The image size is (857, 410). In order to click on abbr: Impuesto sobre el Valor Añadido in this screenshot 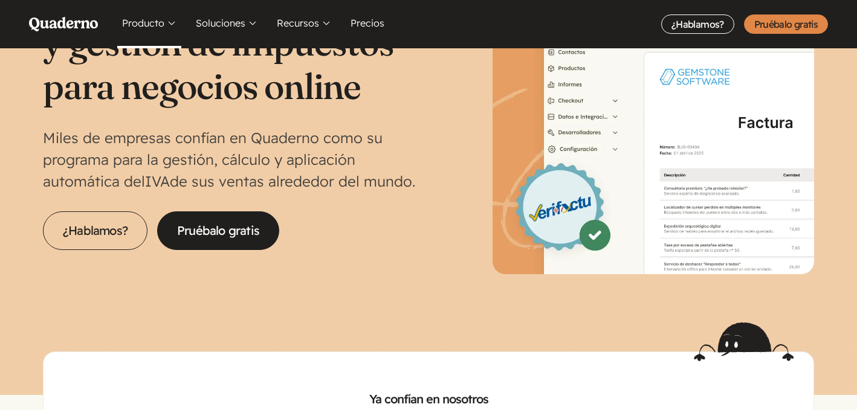, I will do `click(157, 181)`.